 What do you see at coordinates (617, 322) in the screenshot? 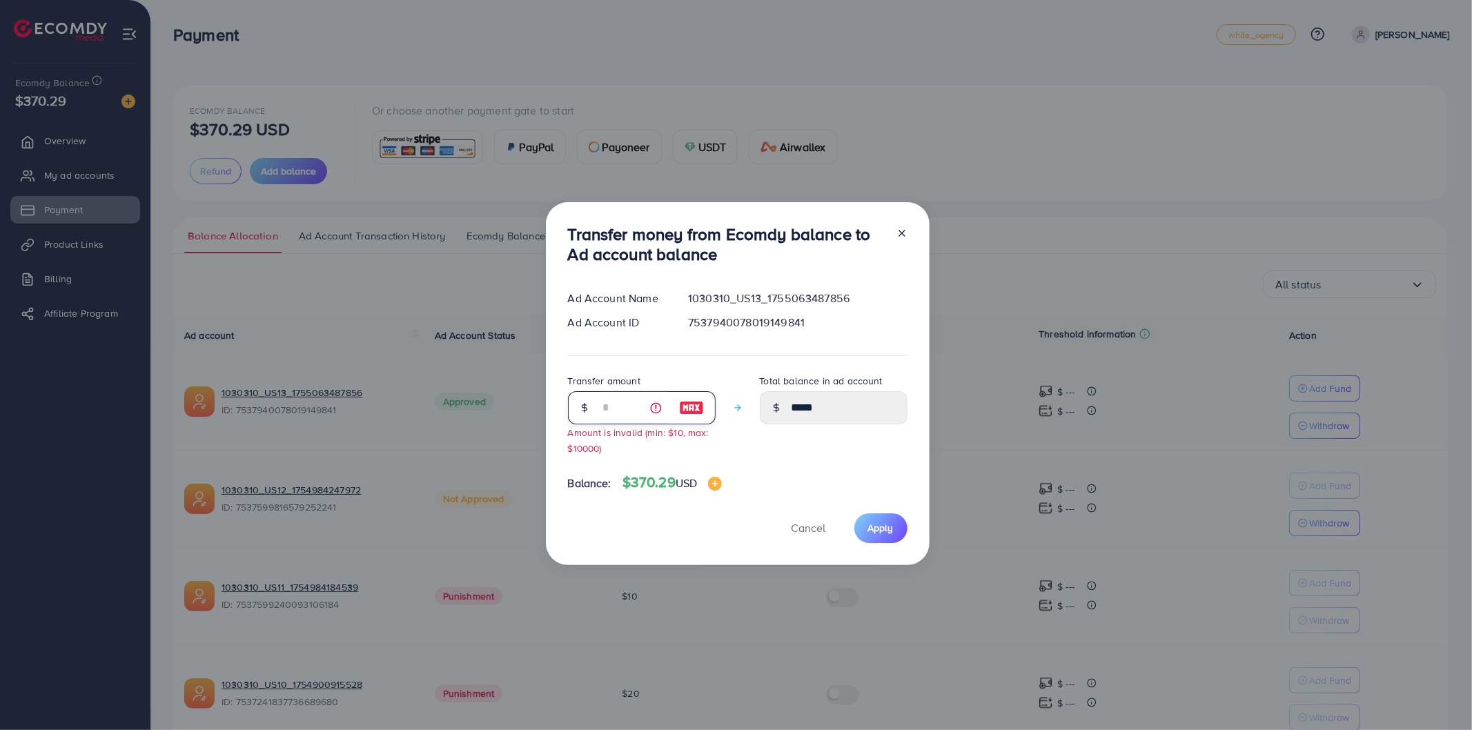
I see `div: Ad Account ID` at bounding box center [617, 322].